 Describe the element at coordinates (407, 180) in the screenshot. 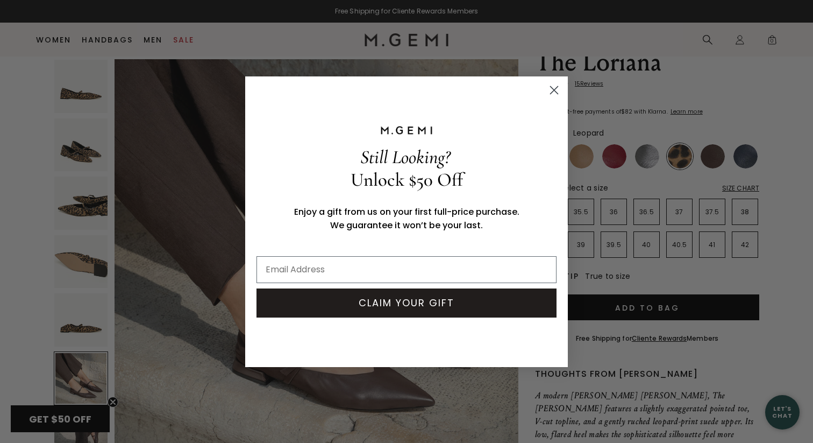

I see `span: Unlock $50 Off` at that location.